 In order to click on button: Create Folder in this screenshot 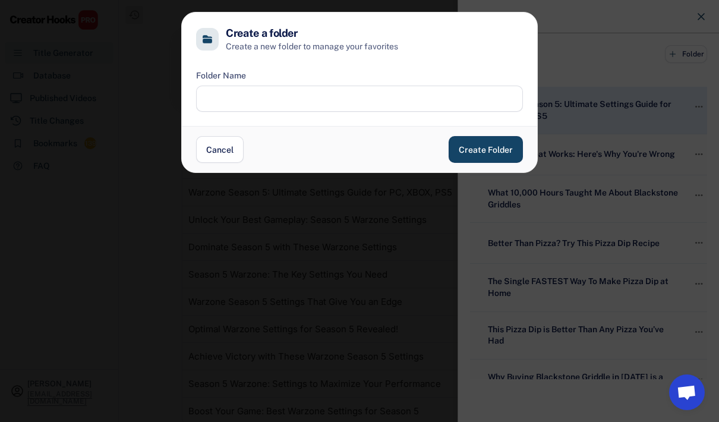, I will do `click(486, 149)`.